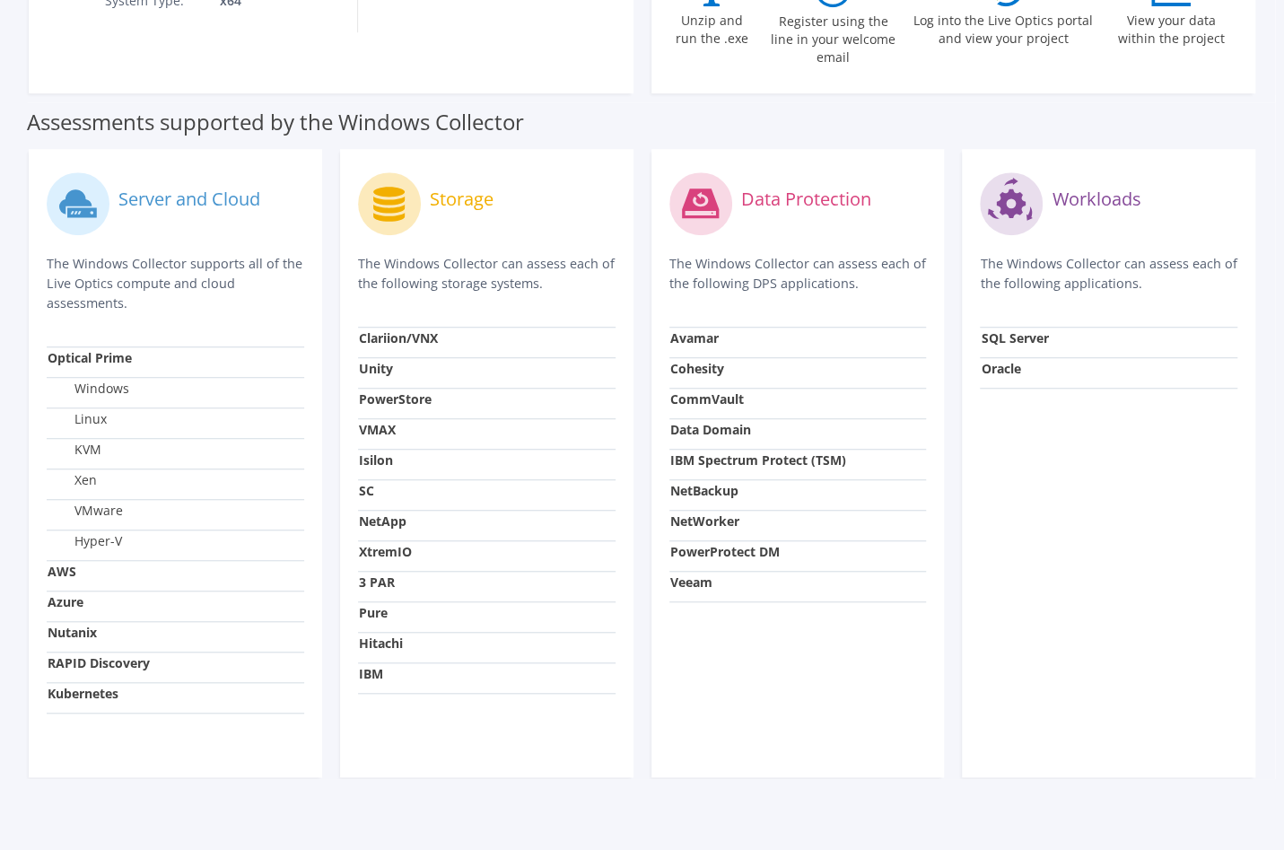 The image size is (1284, 850). Describe the element at coordinates (1108, 274) in the screenshot. I see `p: The Windows Collector can assess each of the following applications.` at that location.